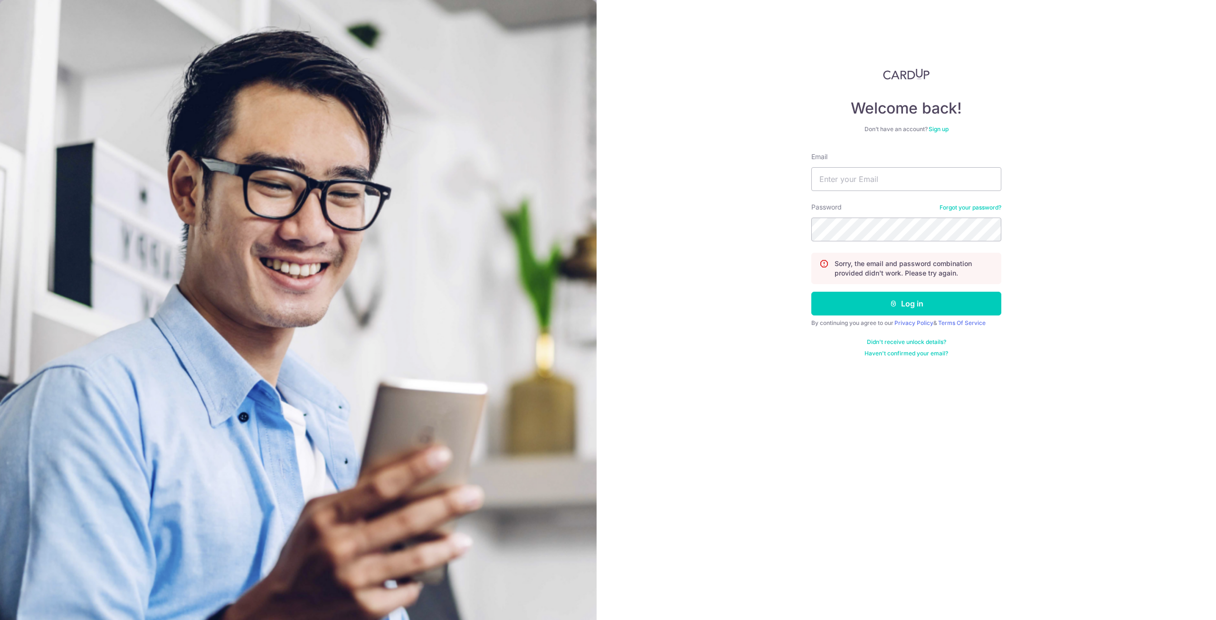  I want to click on img: CardUp Logo, so click(906, 74).